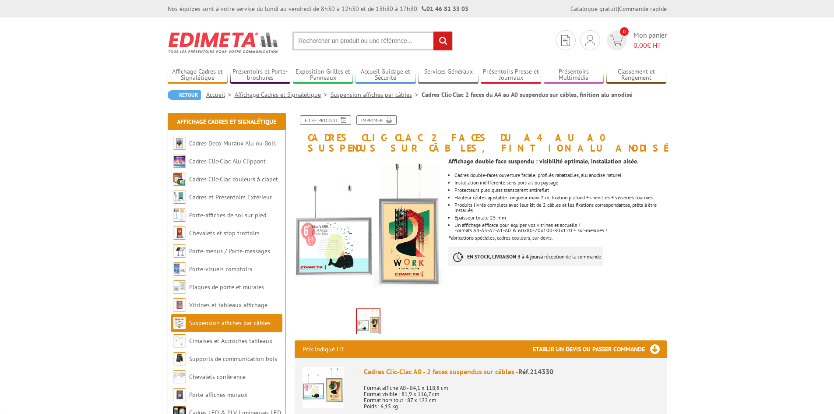  What do you see at coordinates (224, 233) in the screenshot?
I see `a: Chevalets et stop trottoirs` at bounding box center [224, 233].